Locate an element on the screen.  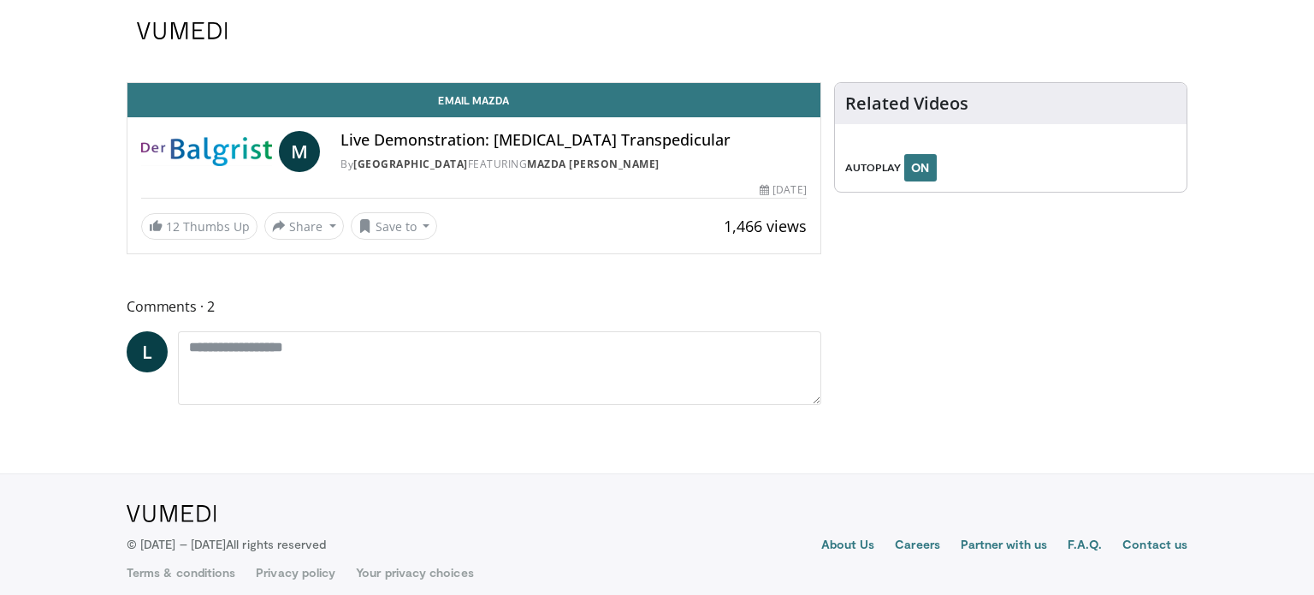
span: M is located at coordinates (299, 151).